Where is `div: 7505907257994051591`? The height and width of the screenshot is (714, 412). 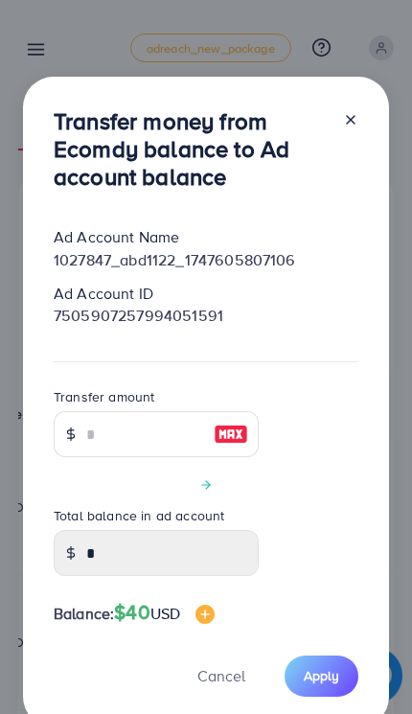 div: 7505907257994051591 is located at coordinates (206, 315).